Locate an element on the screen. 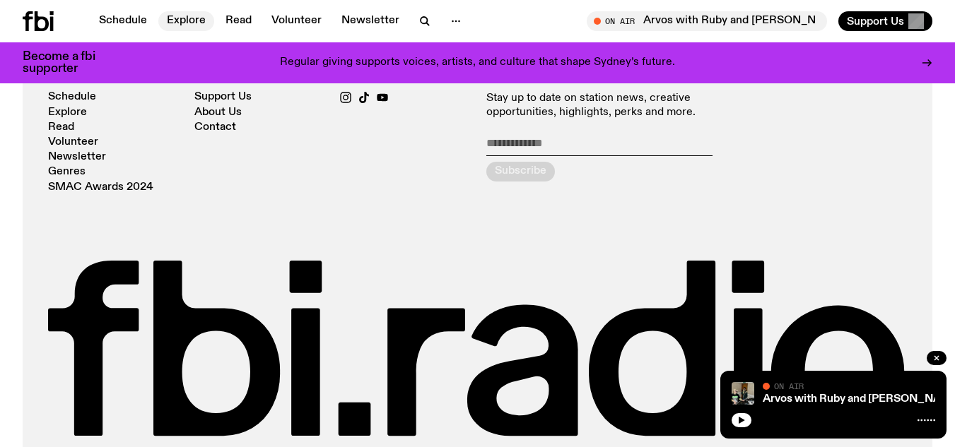 The image size is (955, 447). h3: Become a fbi supporter is located at coordinates (68, 63).